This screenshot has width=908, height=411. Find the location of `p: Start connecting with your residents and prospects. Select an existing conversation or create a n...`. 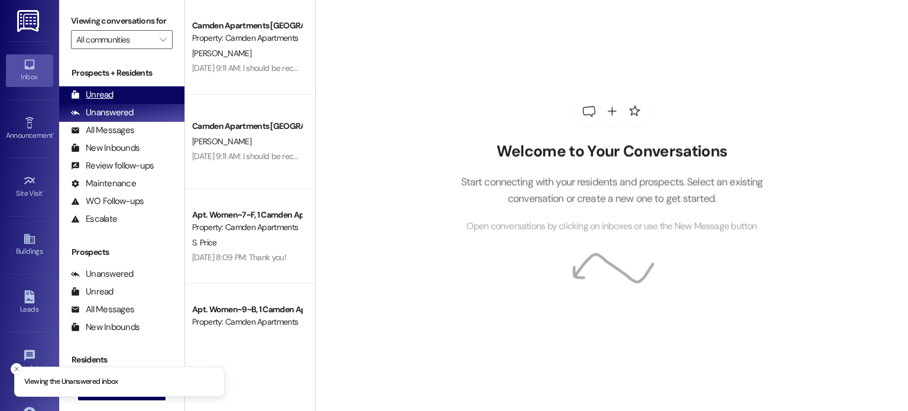

p: Start connecting with your residents and prospects. Select an existing conversation or create a n... is located at coordinates (612, 190).